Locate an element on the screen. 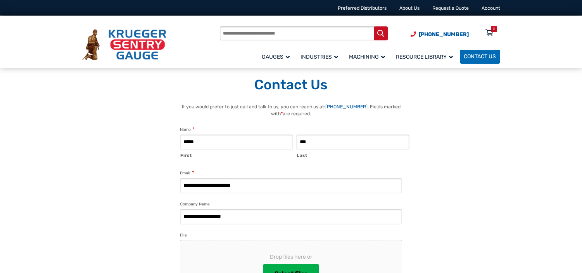 Image resolution: width=582 pixels, height=273 pixels. span: Contact Us is located at coordinates (480, 57).